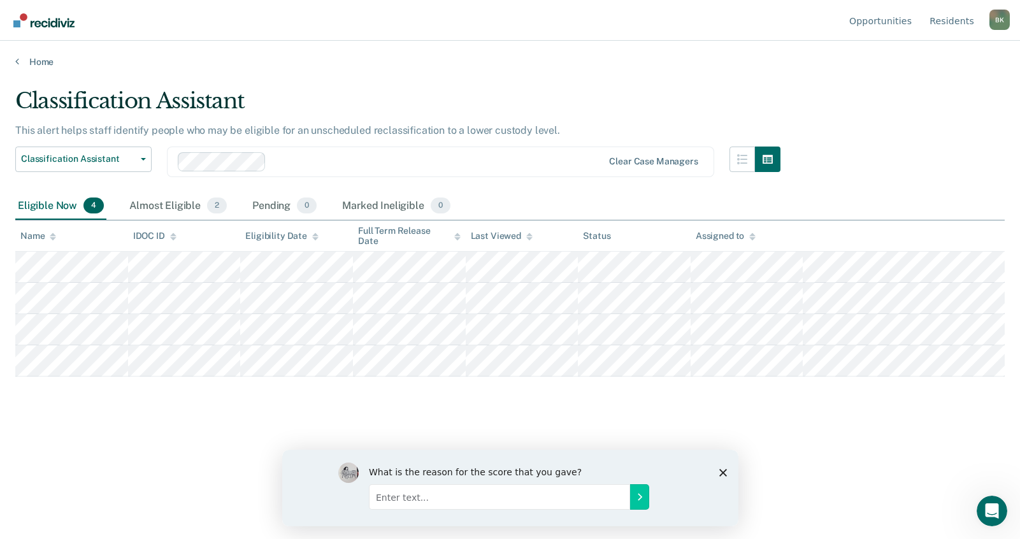 This screenshot has height=539, width=1020. Describe the element at coordinates (653, 161) in the screenshot. I see `div: Clear case managers` at that location.